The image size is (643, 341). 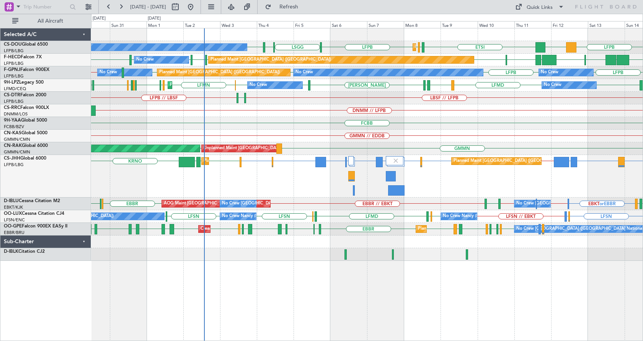 I want to click on button: Quick Links, so click(x=540, y=7).